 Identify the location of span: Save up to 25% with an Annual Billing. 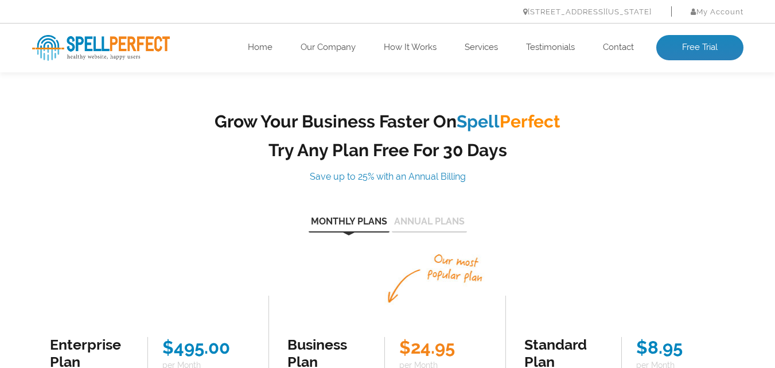
(388, 176).